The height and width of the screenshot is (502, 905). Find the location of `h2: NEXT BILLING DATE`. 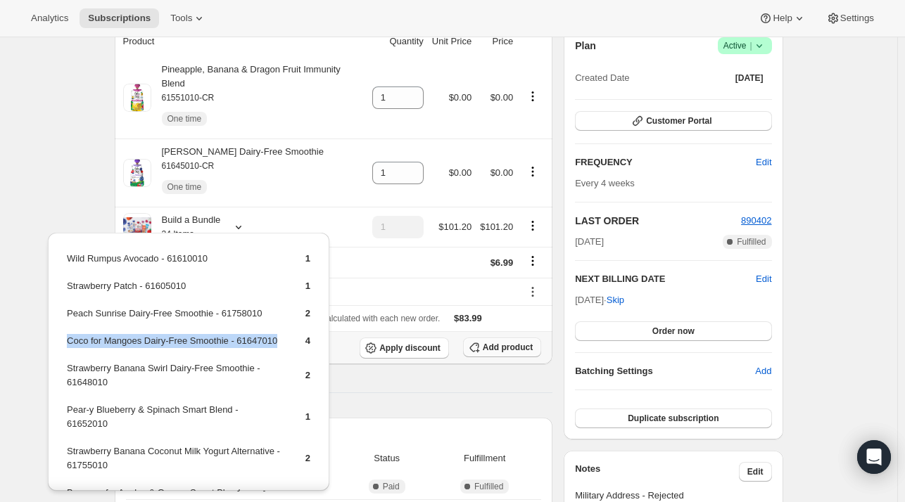

h2: NEXT BILLING DATE is located at coordinates (665, 279).